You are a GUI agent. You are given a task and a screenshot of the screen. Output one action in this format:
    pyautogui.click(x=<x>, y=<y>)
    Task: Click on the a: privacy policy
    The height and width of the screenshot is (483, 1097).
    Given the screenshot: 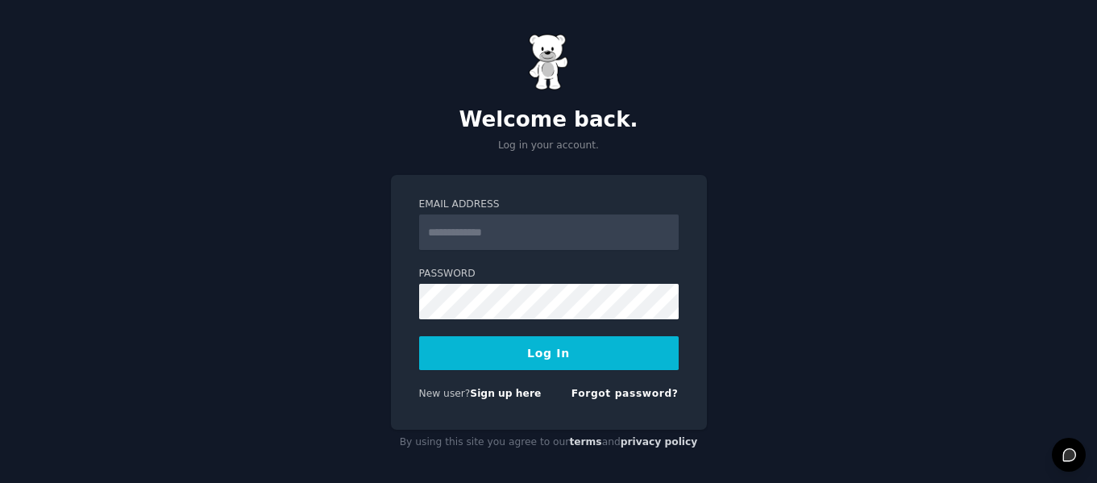 What is the action you would take?
    pyautogui.click(x=659, y=442)
    